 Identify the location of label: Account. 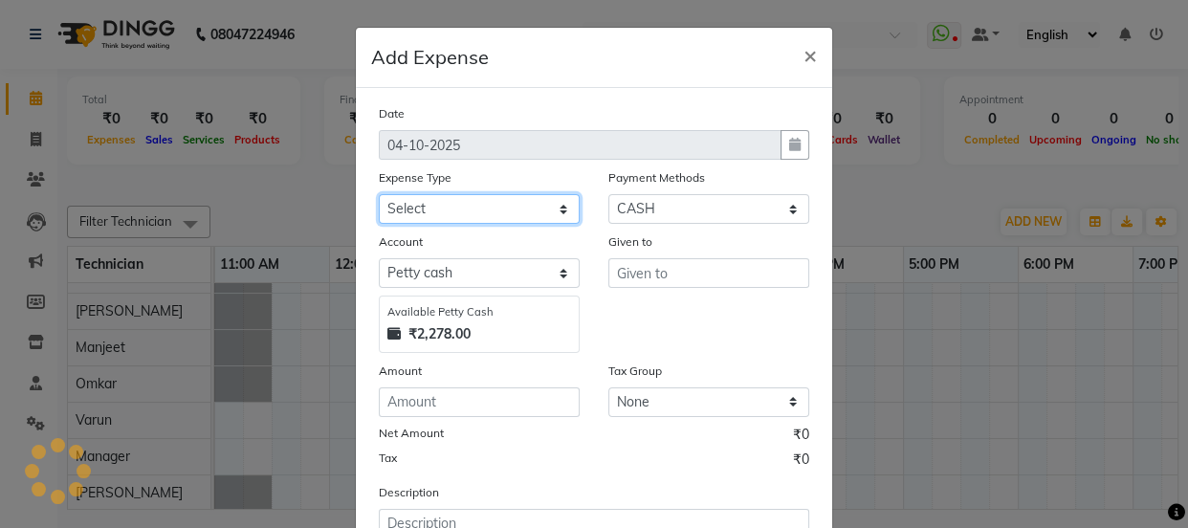
(401, 242).